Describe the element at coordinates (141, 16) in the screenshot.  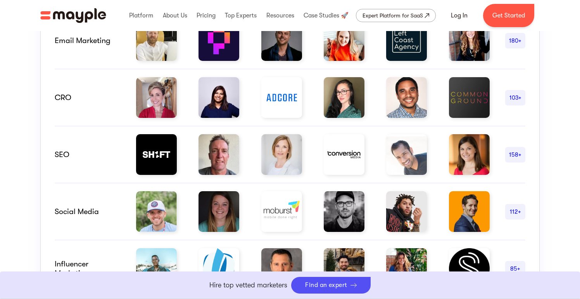
I see `div: Platform` at that location.